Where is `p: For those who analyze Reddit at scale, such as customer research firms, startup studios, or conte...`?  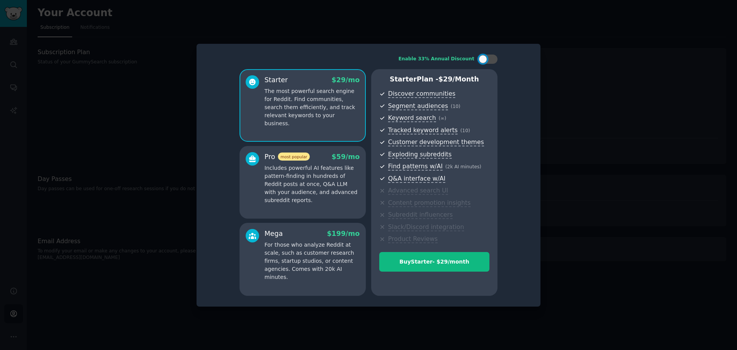 p: For those who analyze Reddit at scale, such as customer research firms, startup studios, or conte... is located at coordinates (312, 261).